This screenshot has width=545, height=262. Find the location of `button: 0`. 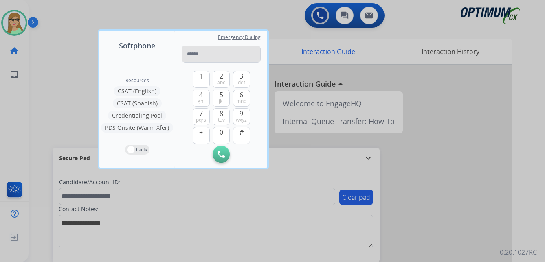

button: 0 is located at coordinates (221, 136).